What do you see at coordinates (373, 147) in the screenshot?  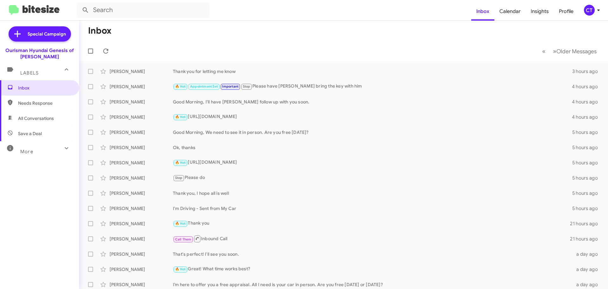 I see `div: Ok, thanks` at bounding box center [373, 147].